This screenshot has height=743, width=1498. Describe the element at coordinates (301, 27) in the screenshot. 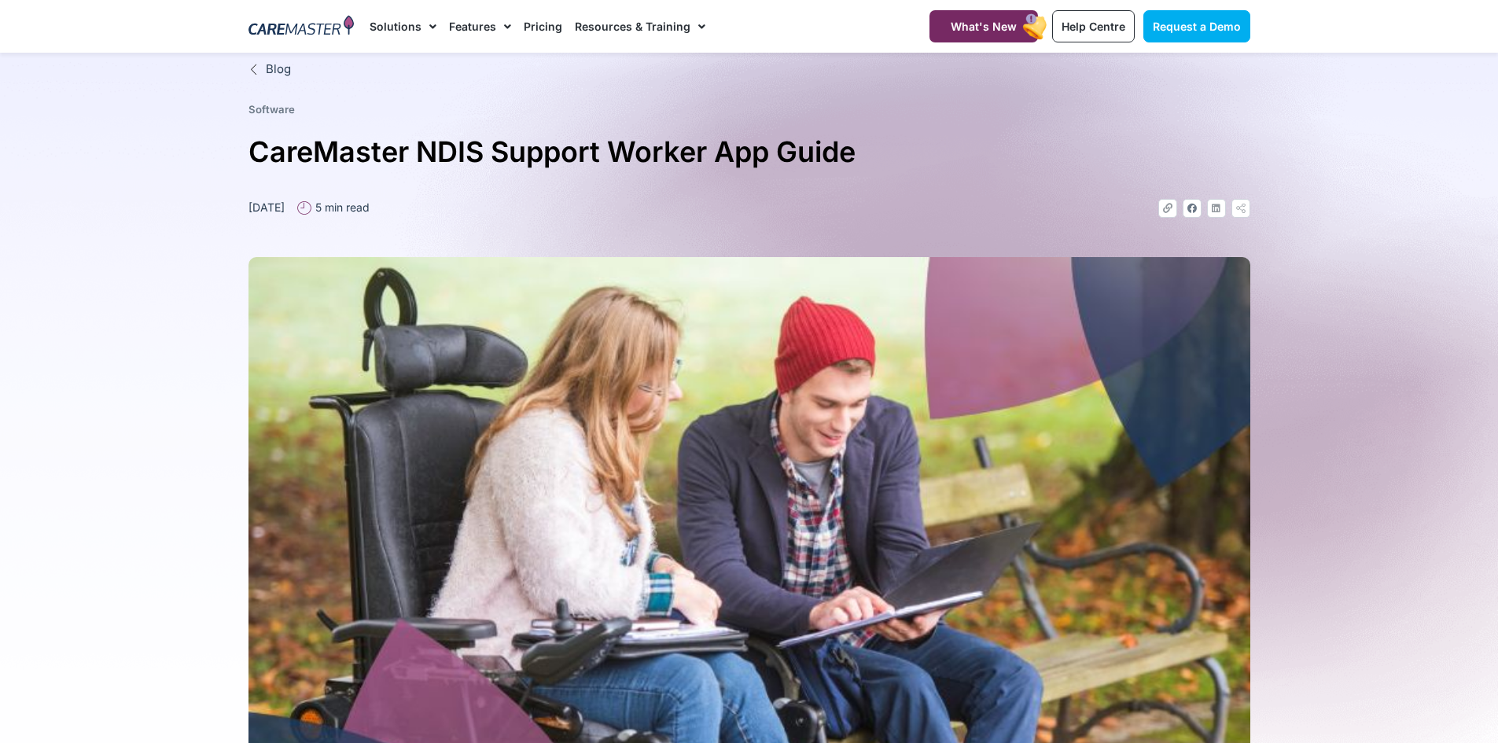

I see `img: CareMaster Logo` at that location.